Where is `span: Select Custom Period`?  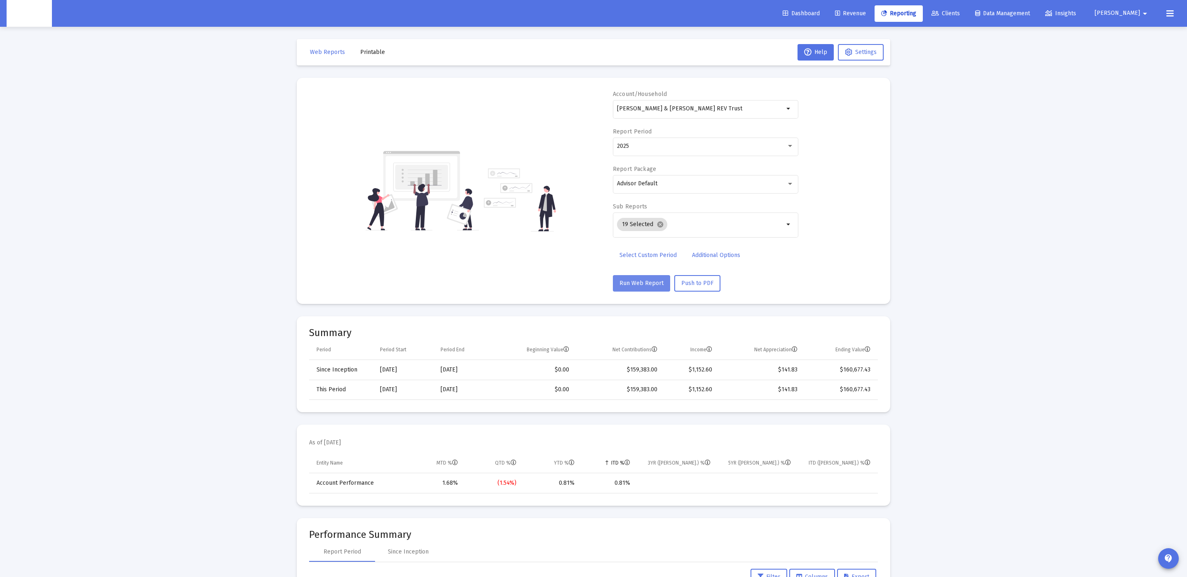
span: Select Custom Period is located at coordinates (648, 255).